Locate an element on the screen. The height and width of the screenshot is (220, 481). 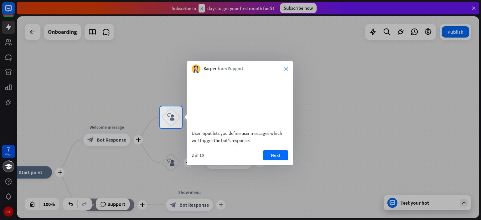
i: close is located at coordinates (287, 69).